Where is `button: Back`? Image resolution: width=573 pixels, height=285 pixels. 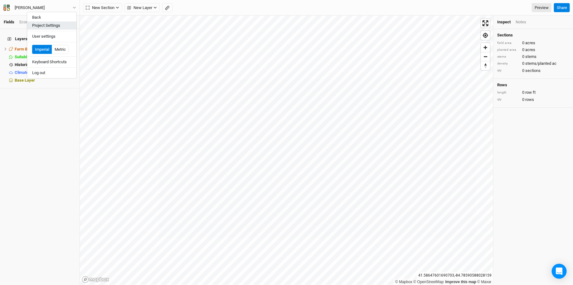
button: Back is located at coordinates (52, 17).